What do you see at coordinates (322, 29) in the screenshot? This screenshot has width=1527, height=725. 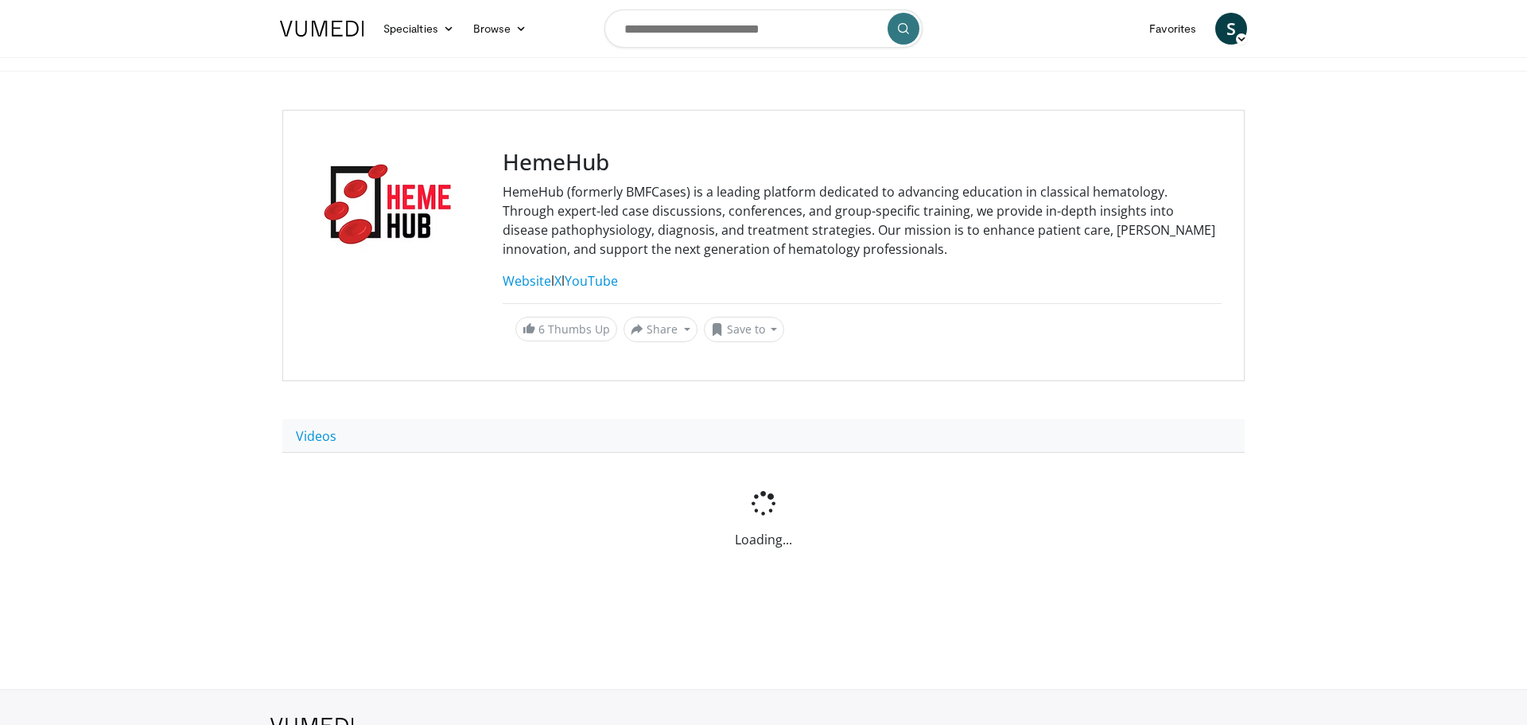 I see `img: VuMedi Logo` at bounding box center [322, 29].